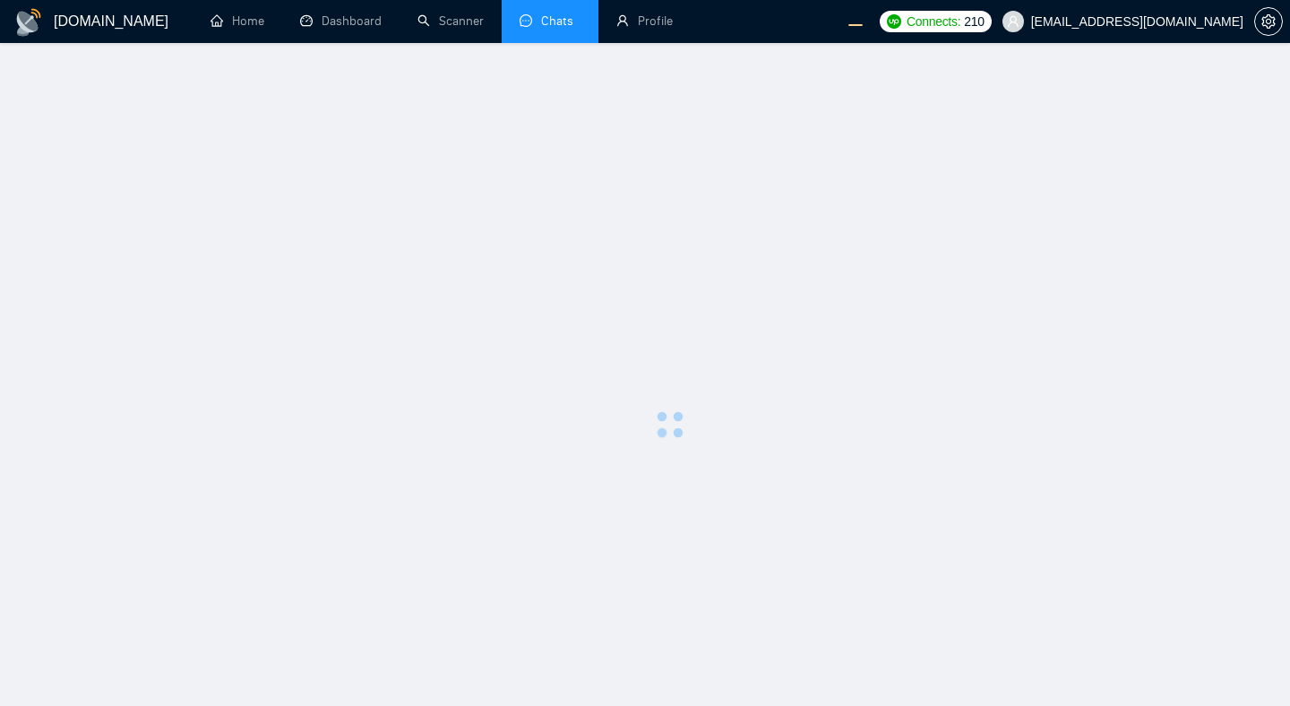 Image resolution: width=1290 pixels, height=706 pixels. What do you see at coordinates (934, 22) in the screenshot?
I see `span: Connects:` at bounding box center [934, 22].